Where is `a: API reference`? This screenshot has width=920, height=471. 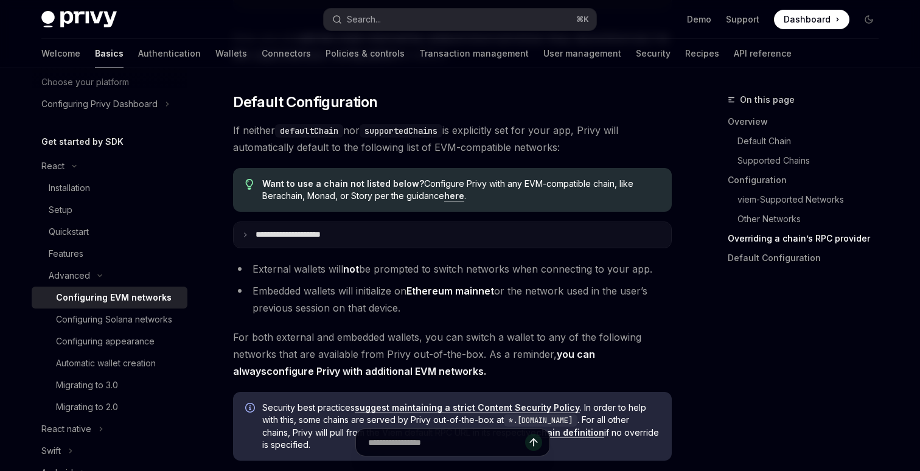
a: API reference is located at coordinates (763, 54).